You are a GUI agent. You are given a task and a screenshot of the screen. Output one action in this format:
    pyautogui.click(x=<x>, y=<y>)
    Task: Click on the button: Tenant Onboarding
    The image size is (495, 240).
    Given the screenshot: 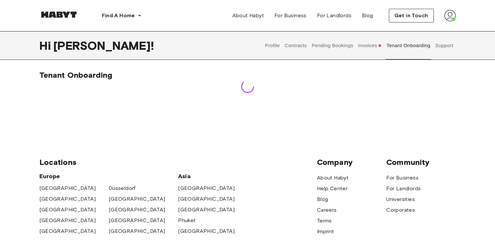 What is the action you would take?
    pyautogui.click(x=409, y=46)
    